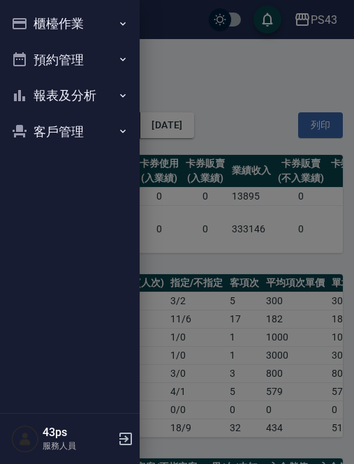 The height and width of the screenshot is (464, 354). I want to click on button: 客戶管理, so click(70, 132).